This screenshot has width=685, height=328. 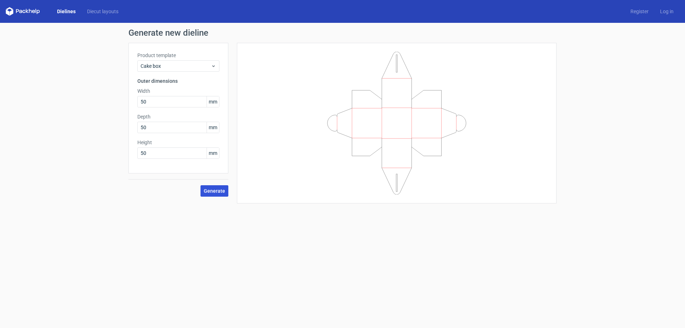 I want to click on h3: Outer dimensions, so click(x=178, y=81).